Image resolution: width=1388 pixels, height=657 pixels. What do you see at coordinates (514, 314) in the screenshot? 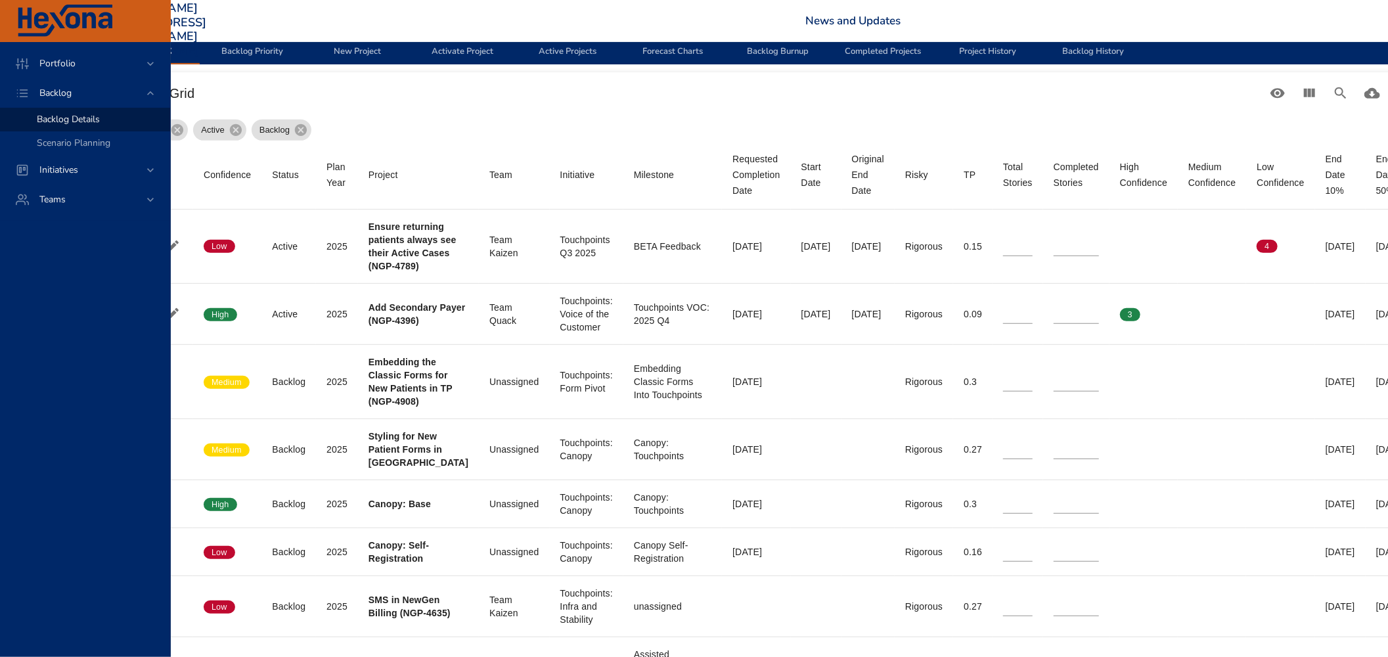
I see `div: Team Quack` at bounding box center [514, 314].